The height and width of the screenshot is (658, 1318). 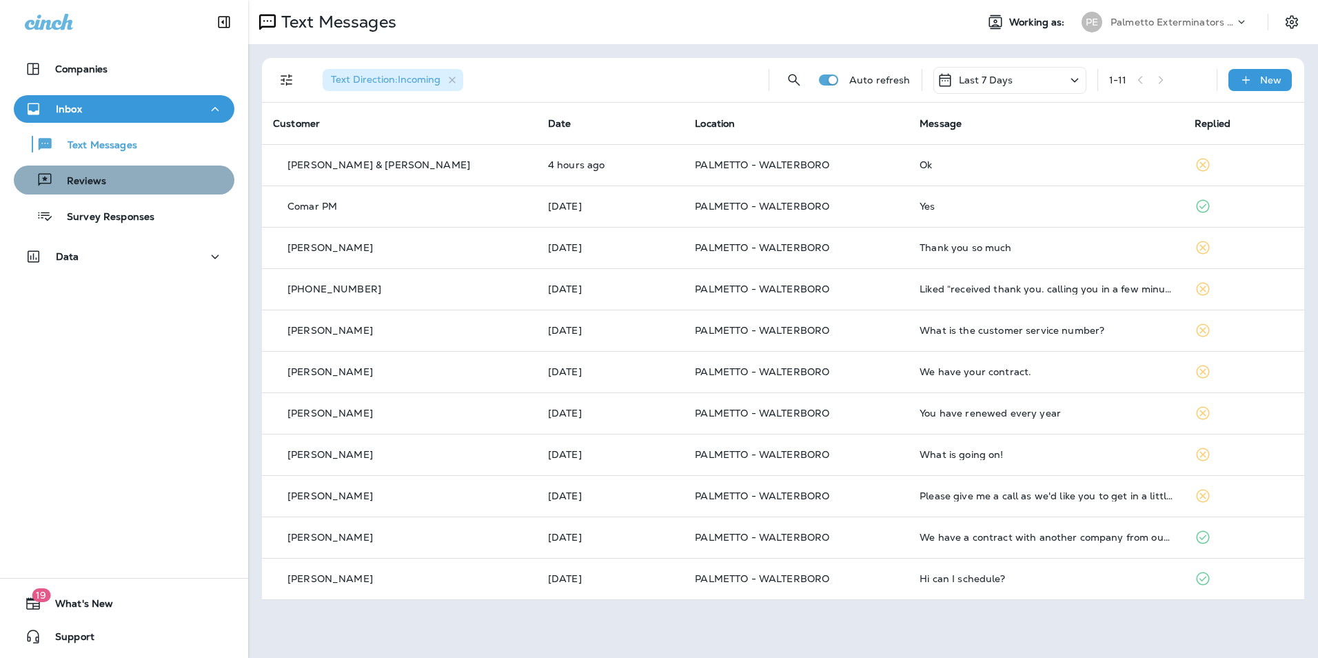 I want to click on button: Filters, so click(x=287, y=80).